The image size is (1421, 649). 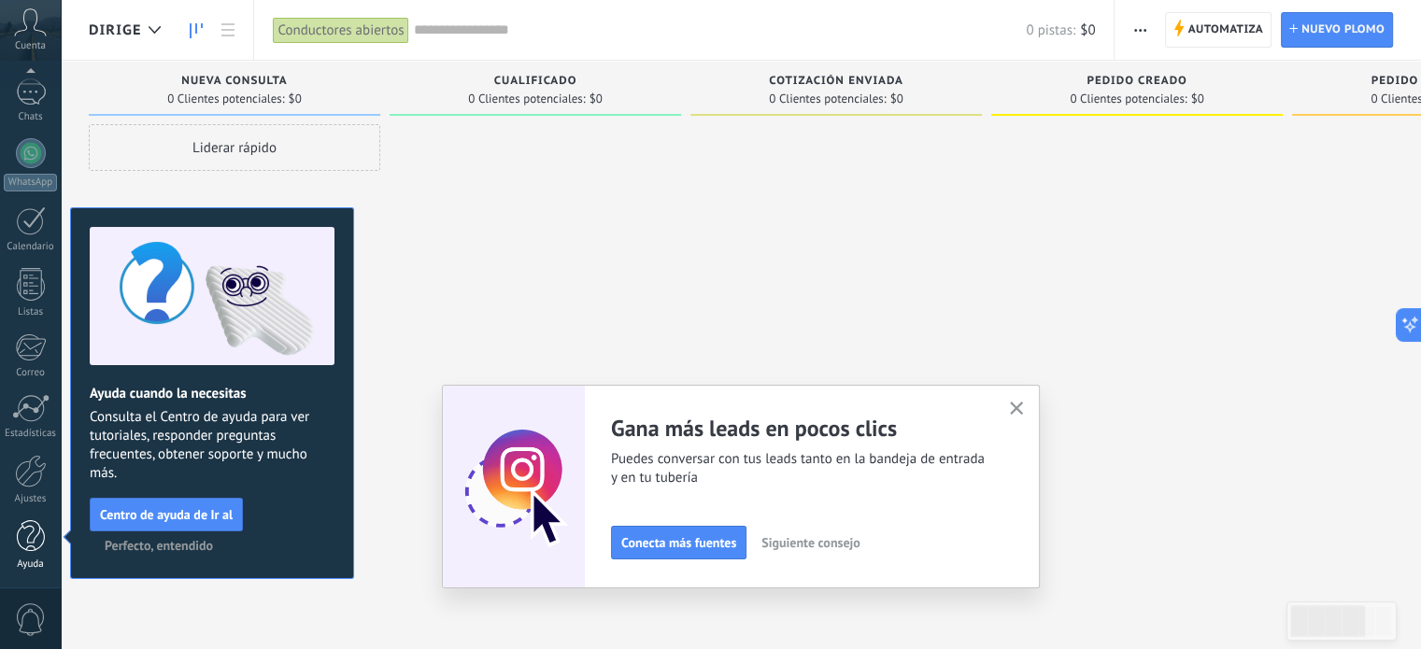 What do you see at coordinates (1050, 30) in the screenshot?
I see `font: 0 pistas:` at bounding box center [1050, 30].